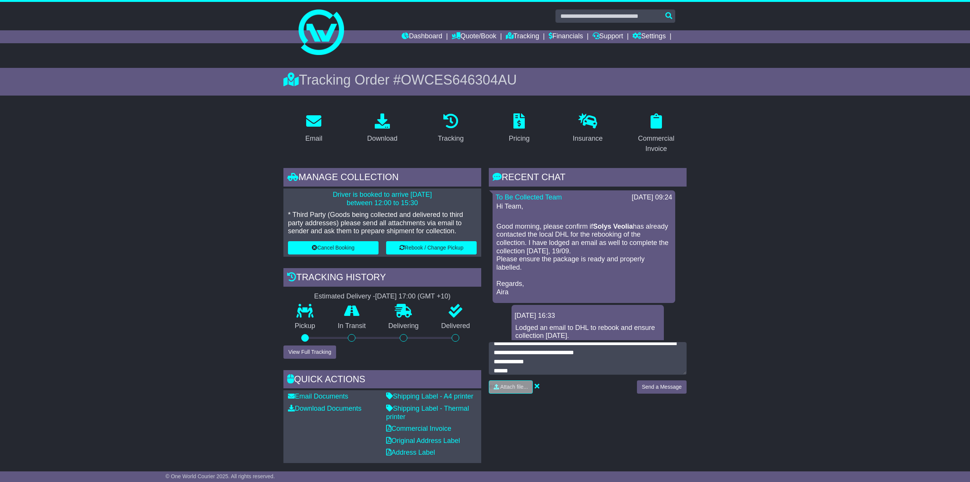 This screenshot has height=482, width=970. Describe the element at coordinates (427, 412) in the screenshot. I see `a: Shipping Label - Thermal printer` at that location.